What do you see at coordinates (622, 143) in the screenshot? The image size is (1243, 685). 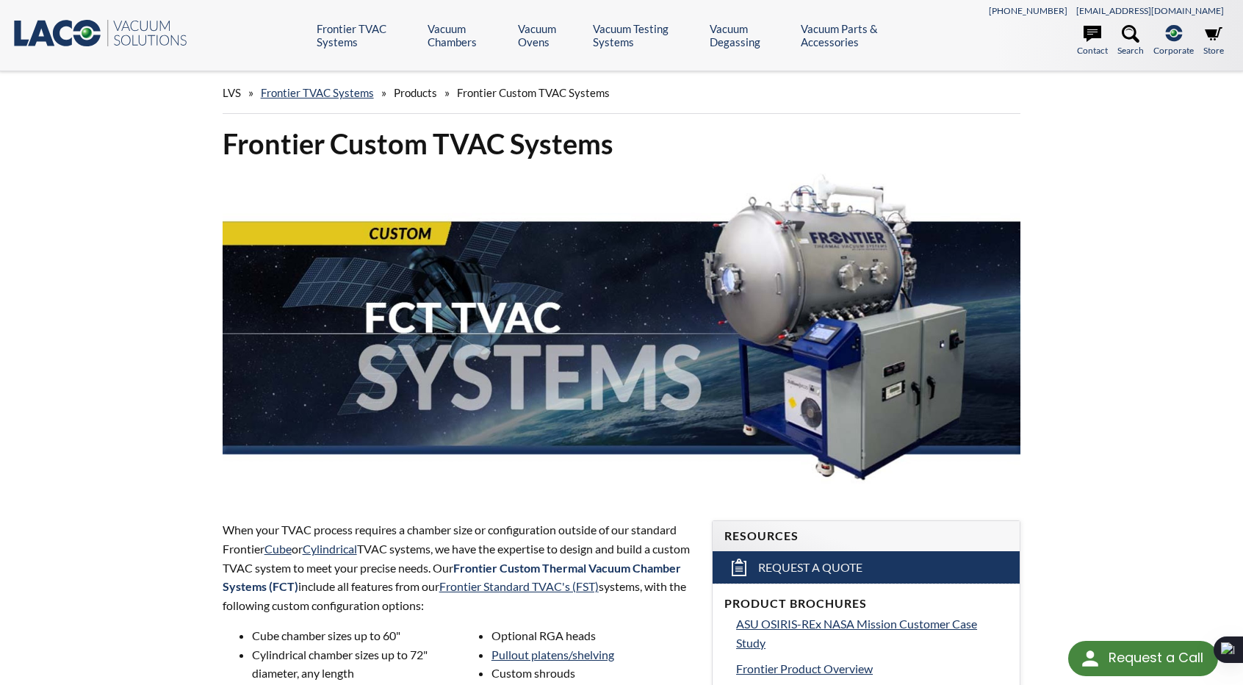 I see `h1: Frontier Custom TVAC Systems` at bounding box center [622, 143].